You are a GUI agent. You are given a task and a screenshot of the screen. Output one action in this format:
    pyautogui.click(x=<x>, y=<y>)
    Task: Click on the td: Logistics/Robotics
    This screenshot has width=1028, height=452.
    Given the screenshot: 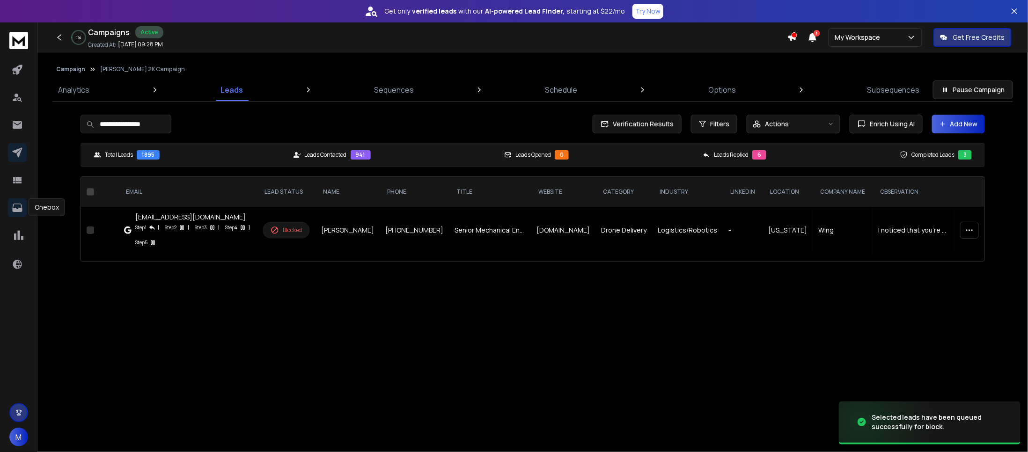 What is the action you would take?
    pyautogui.click(x=687, y=230)
    